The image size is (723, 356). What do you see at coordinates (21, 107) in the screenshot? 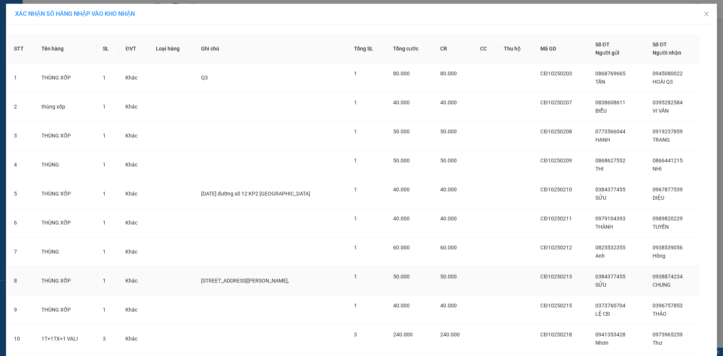
I see `td: 2` at bounding box center [21, 107].